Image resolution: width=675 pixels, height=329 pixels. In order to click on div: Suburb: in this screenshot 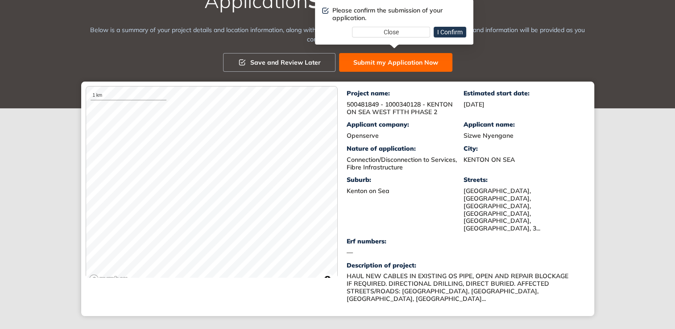, I will do `click(405, 180)`.